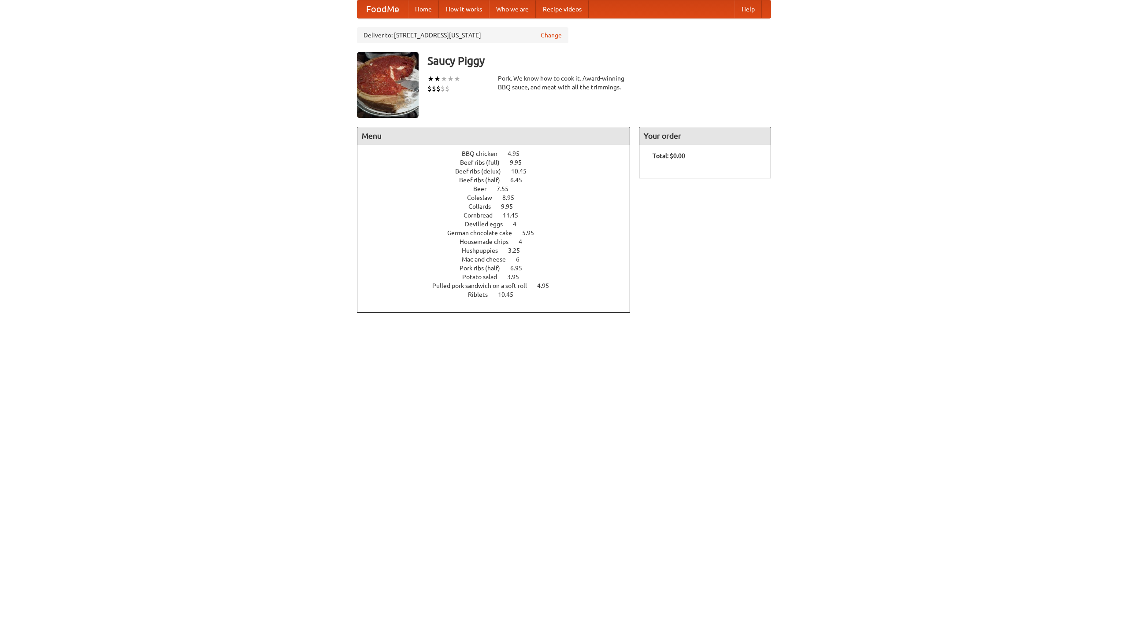 Image resolution: width=1128 pixels, height=623 pixels. Describe the element at coordinates (499, 251) in the screenshot. I see `a: Hushpuppies 3.25` at that location.